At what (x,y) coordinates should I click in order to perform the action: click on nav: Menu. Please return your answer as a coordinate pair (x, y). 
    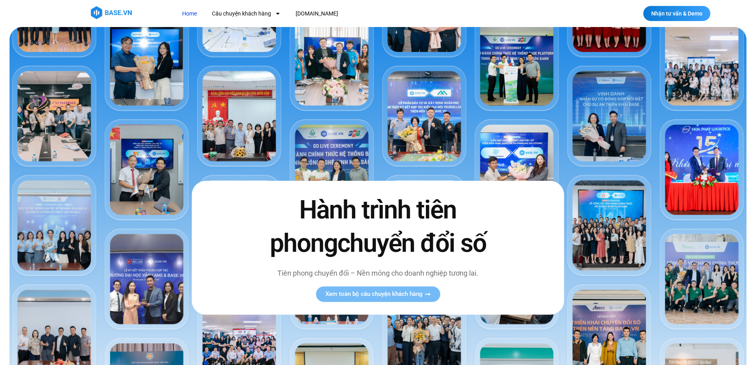
    Looking at the image, I should click on (330, 13).